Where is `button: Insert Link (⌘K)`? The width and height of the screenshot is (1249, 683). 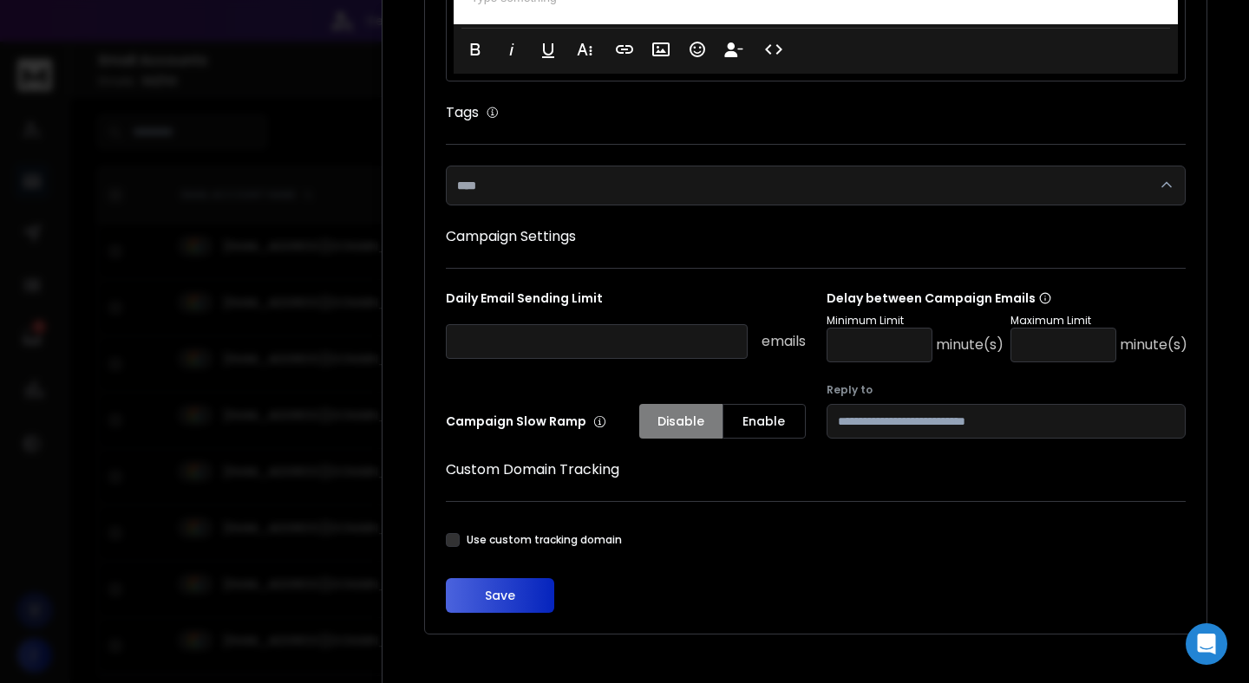 button: Insert Link (⌘K) is located at coordinates (624, 49).